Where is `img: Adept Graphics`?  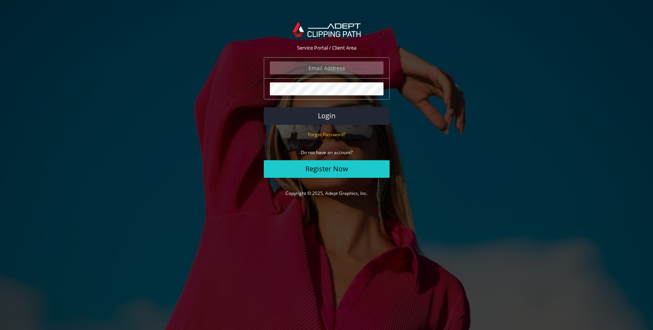
img: Adept Graphics is located at coordinates (326, 29).